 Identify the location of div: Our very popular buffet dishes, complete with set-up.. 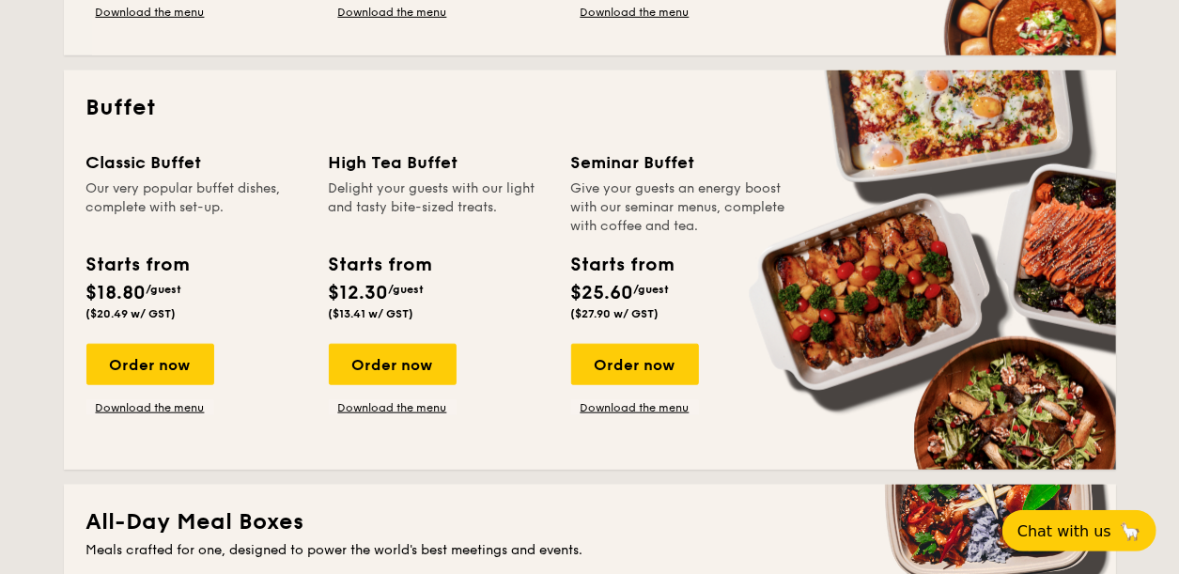
(196, 208).